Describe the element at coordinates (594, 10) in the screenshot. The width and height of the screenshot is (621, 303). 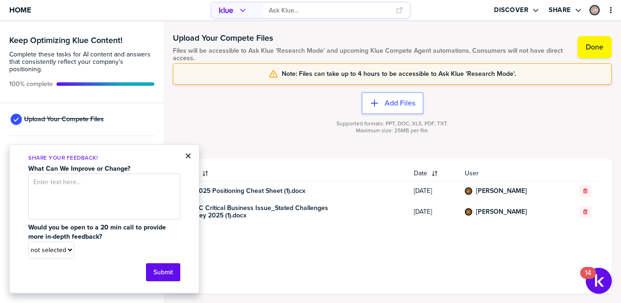
I see `div: Janelle Watson` at that location.